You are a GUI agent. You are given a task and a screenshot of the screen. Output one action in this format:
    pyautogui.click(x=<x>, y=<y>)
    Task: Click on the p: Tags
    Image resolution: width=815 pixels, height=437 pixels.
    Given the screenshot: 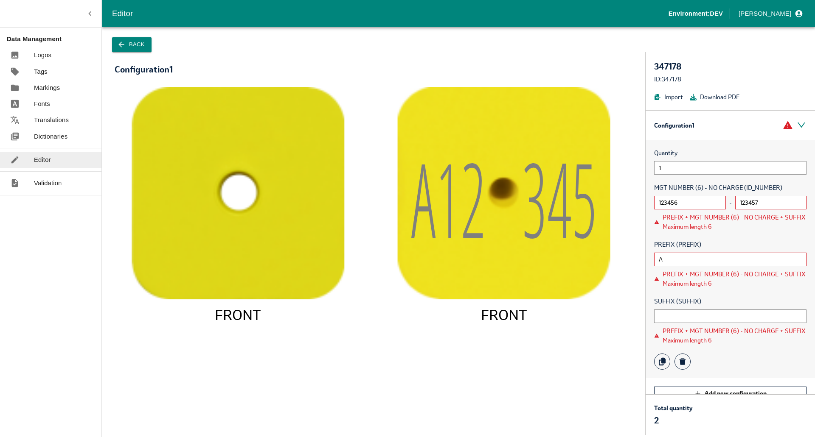 What is the action you would take?
    pyautogui.click(x=41, y=72)
    